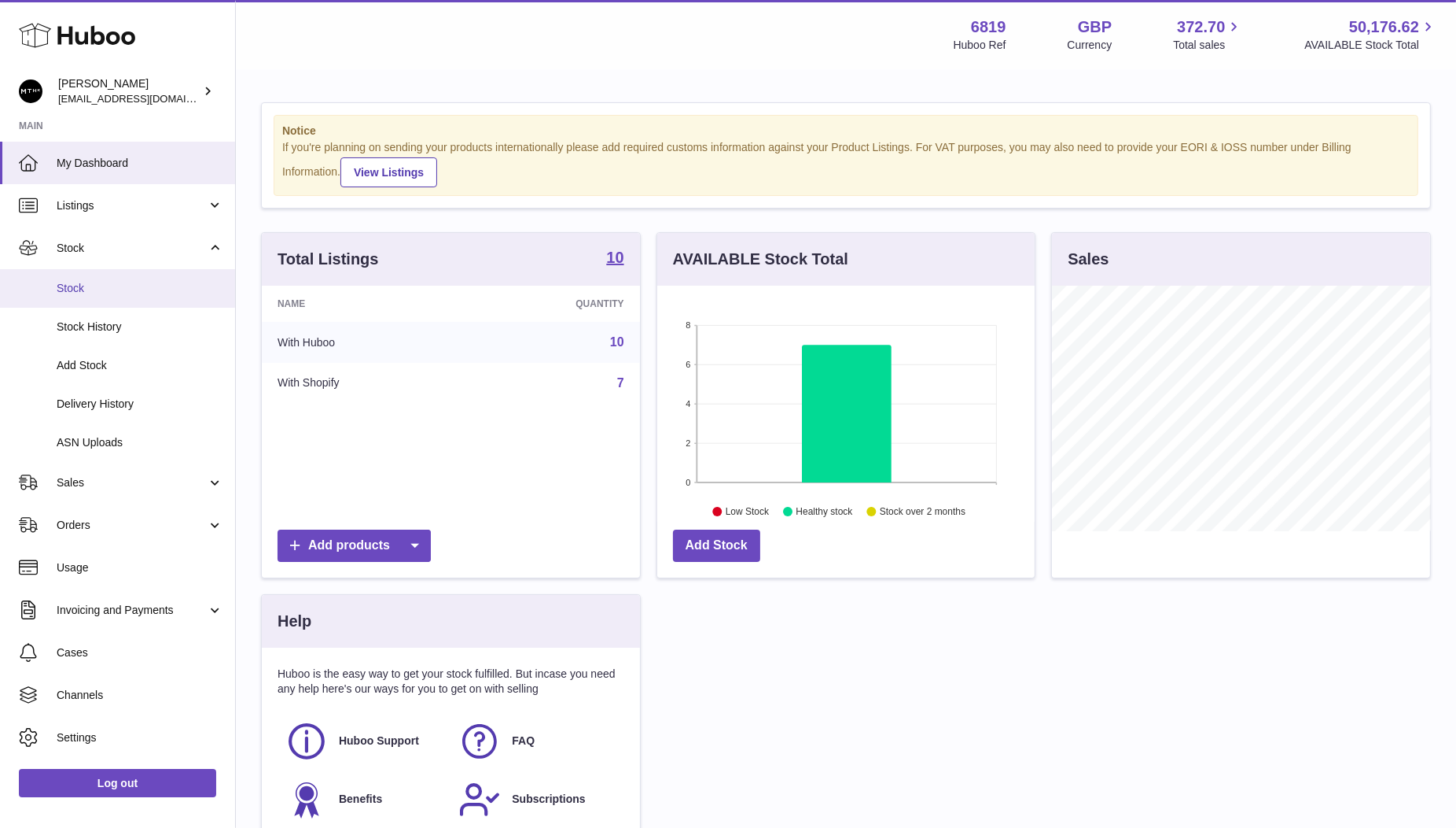  I want to click on span: 50,176.62, so click(1384, 27).